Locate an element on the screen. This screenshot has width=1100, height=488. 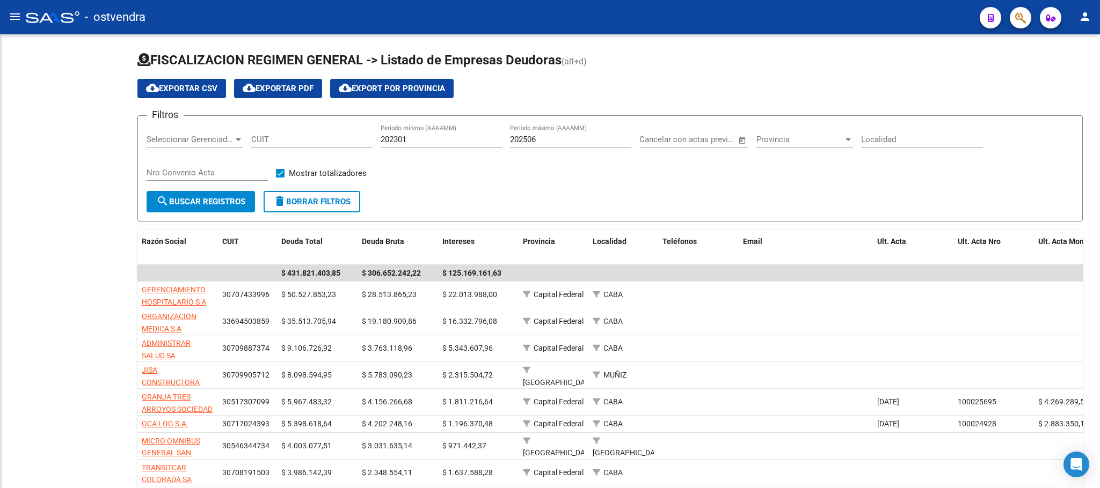
span: ORGANIZACION MEDICA S A is located at coordinates (169, 323).